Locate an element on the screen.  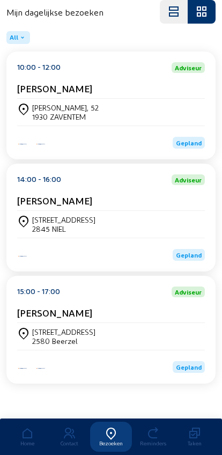
div: Bezoeken is located at coordinates (111, 443).